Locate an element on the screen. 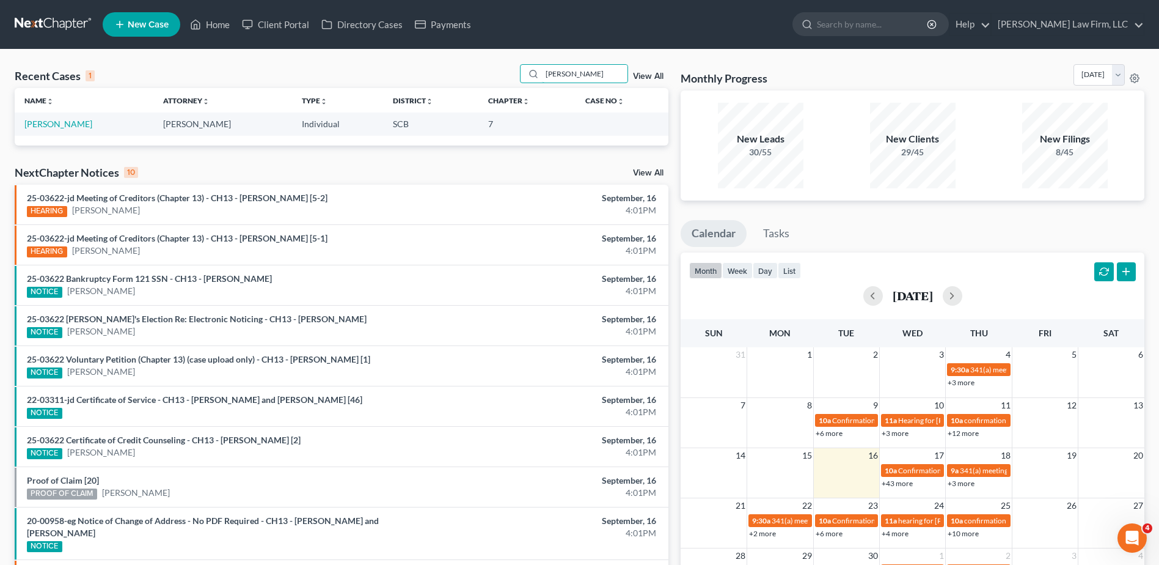 Image resolution: width=1159 pixels, height=565 pixels. span: Sun is located at coordinates (714, 332).